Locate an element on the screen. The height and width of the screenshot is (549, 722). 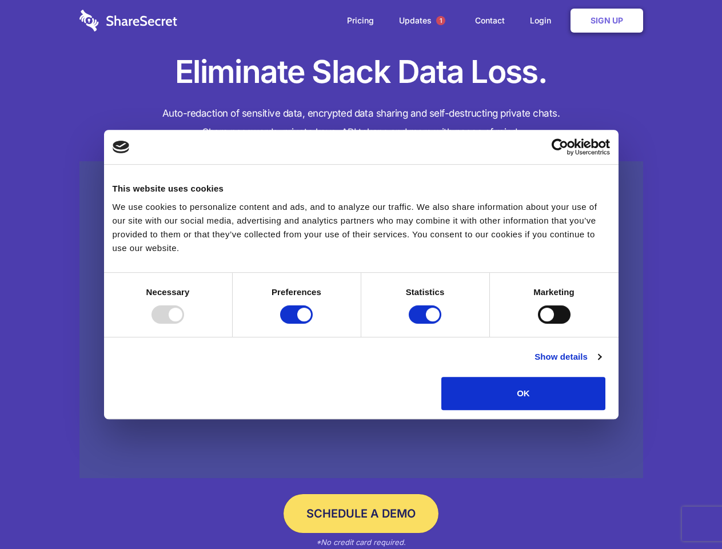
strong: Marketing is located at coordinates (554, 291).